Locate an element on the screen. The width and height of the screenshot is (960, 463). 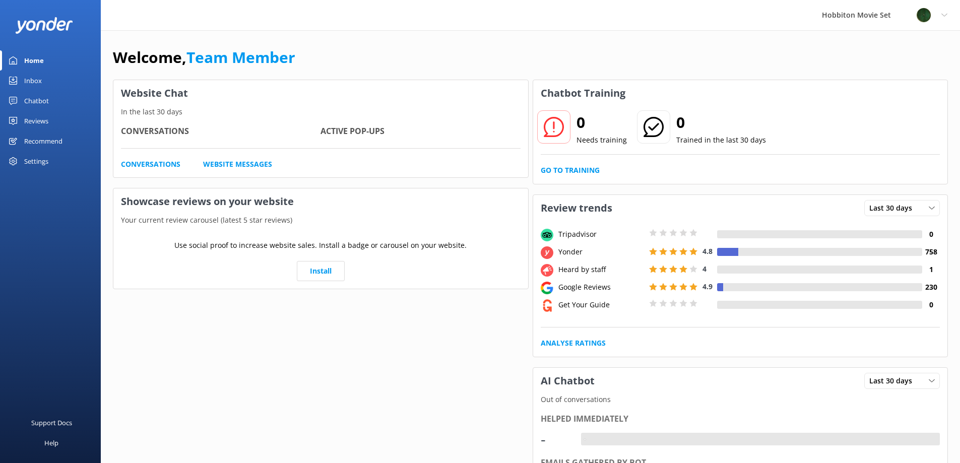
div: Google Reviews is located at coordinates (601, 287).